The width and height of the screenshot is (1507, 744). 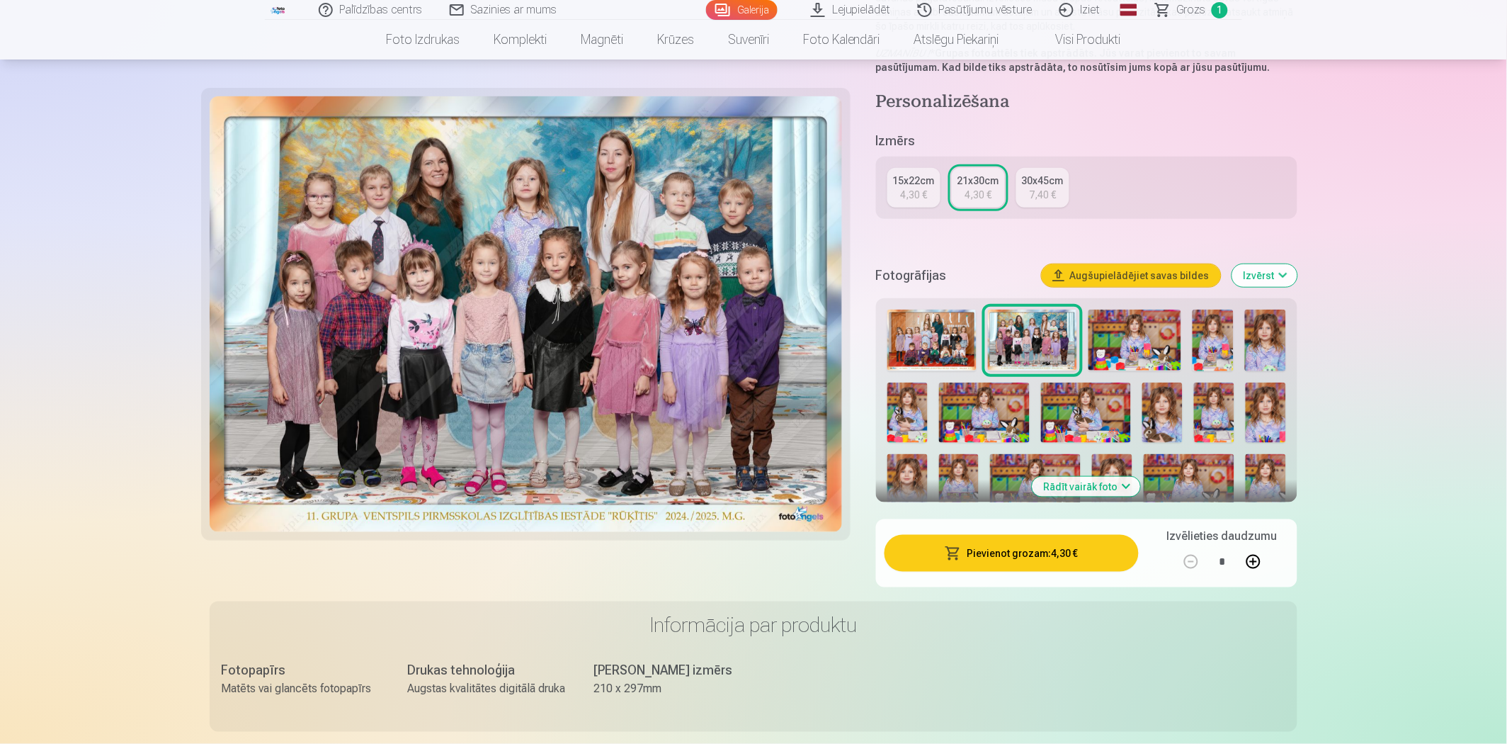 What do you see at coordinates (676, 40) in the screenshot?
I see `a: Krūzes` at bounding box center [676, 40].